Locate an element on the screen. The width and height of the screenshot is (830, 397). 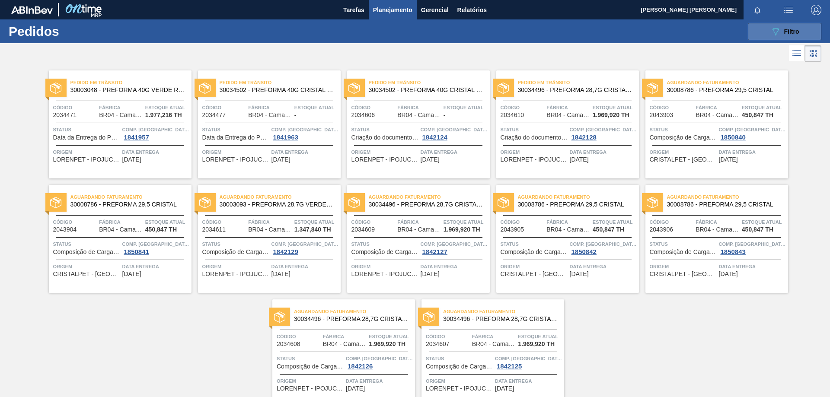
div: 1842124 is located at coordinates (435, 137).